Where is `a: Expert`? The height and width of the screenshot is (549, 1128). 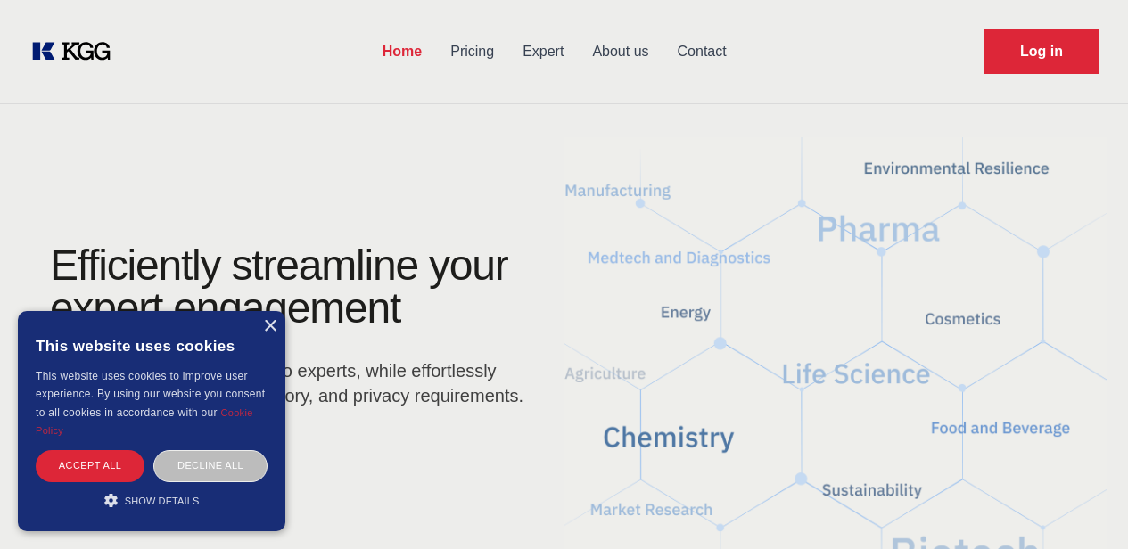
a: Expert is located at coordinates (543, 52).